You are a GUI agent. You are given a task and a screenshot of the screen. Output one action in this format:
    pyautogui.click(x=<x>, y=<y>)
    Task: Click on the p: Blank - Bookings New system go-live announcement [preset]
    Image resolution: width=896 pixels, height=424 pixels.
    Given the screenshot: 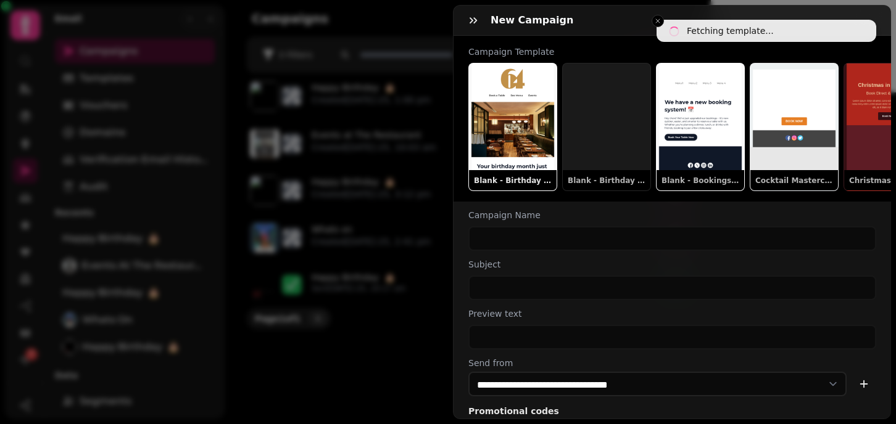 What is the action you would take?
    pyautogui.click(x=700, y=181)
    